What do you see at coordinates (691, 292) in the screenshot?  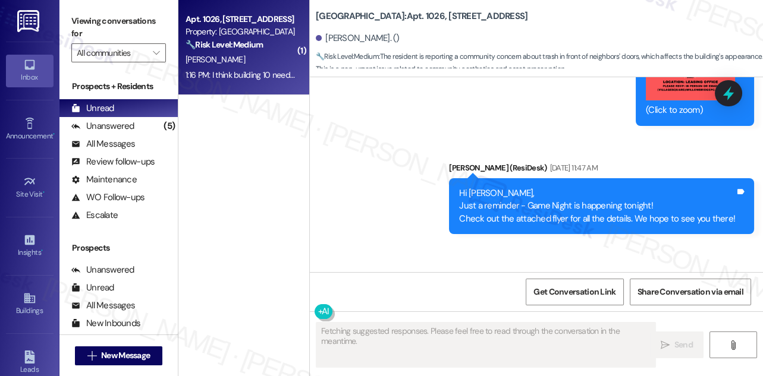 I see `button: Share Conversation via email` at bounding box center [691, 292].